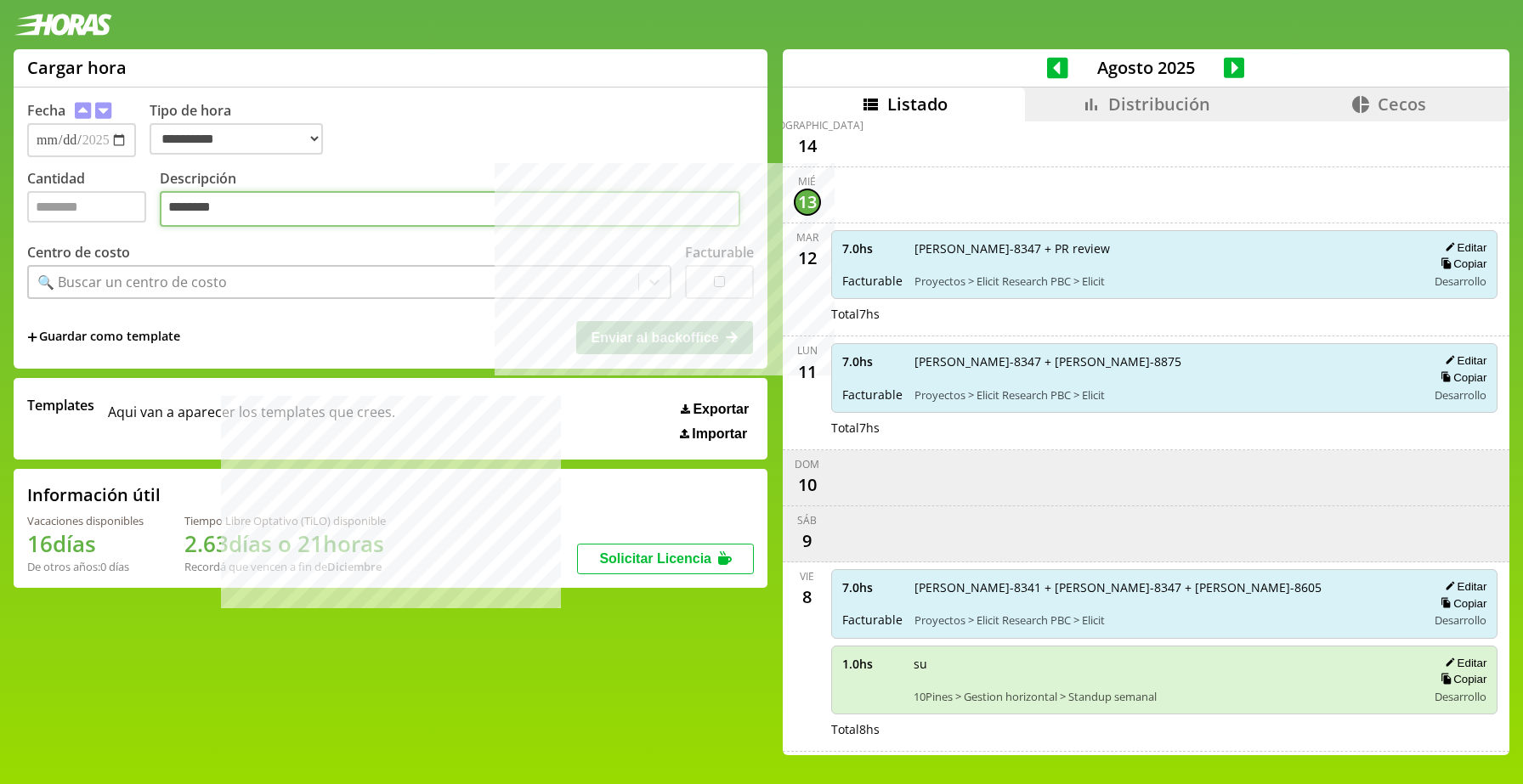 The image size is (1523, 784). Describe the element at coordinates (450, 209) in the screenshot. I see `textarea: Descripción` at that location.